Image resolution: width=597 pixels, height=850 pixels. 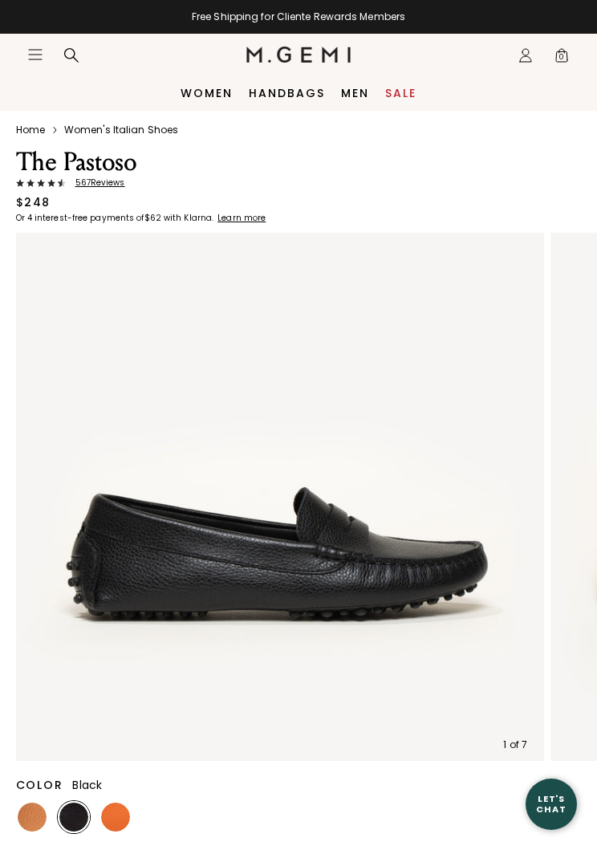 I want to click on klarna-placement-style-body: with Klarna, so click(x=189, y=218).